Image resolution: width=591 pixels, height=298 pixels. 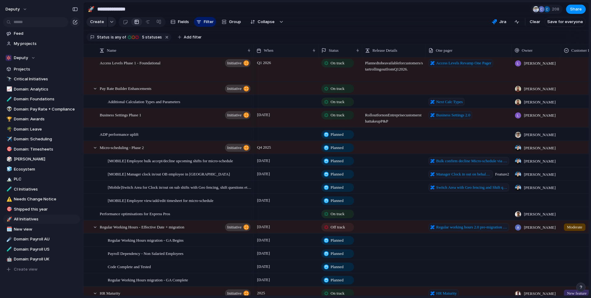 I want to click on span: When, so click(x=268, y=50).